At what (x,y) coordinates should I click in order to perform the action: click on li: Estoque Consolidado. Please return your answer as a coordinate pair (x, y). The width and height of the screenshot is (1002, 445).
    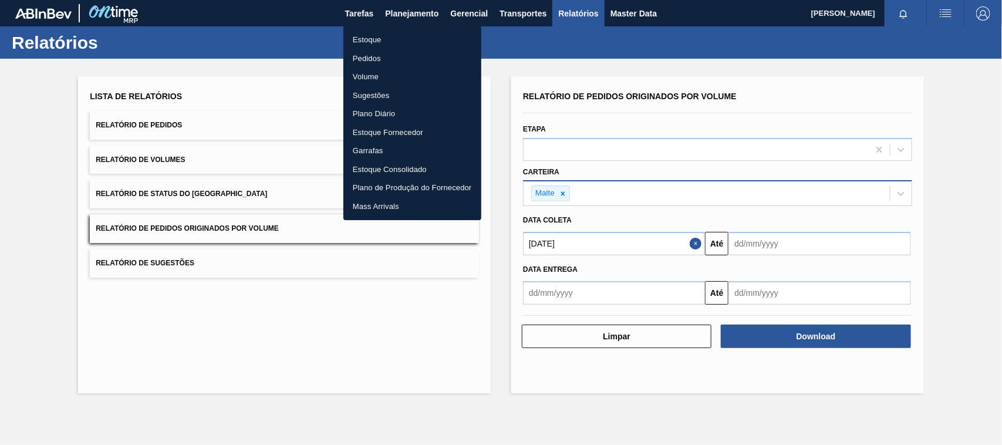
    Looking at the image, I should click on (412, 170).